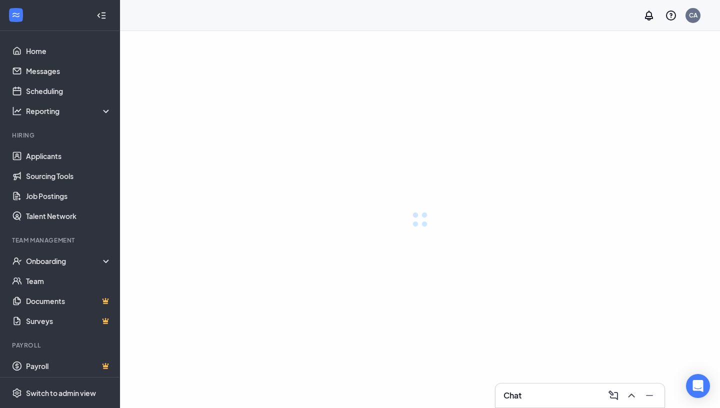 Image resolution: width=720 pixels, height=408 pixels. Describe the element at coordinates (68, 281) in the screenshot. I see `a: Team` at that location.